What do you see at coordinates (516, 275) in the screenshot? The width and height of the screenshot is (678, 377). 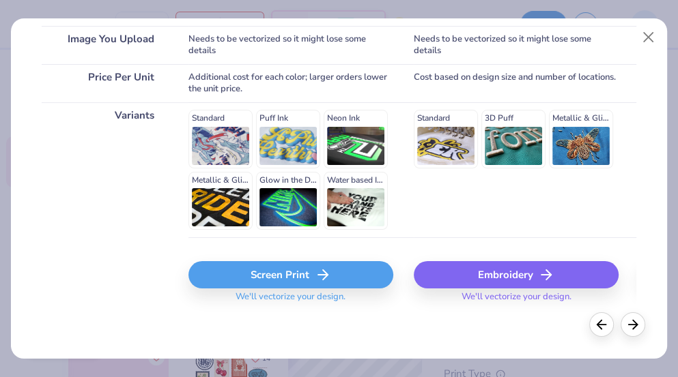 I see `div: Embroidery` at bounding box center [516, 275].